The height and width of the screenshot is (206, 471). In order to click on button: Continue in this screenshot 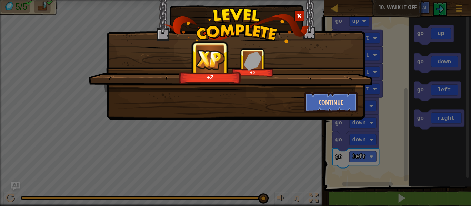, I will do `click(331, 102)`.